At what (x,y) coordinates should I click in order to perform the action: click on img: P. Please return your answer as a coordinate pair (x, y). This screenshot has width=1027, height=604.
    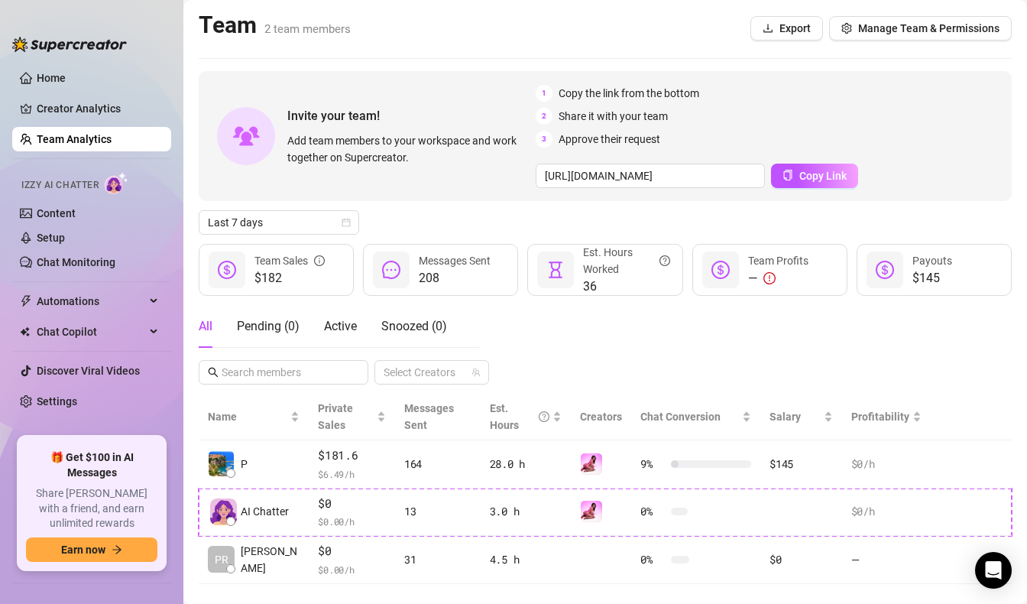
    Looking at the image, I should click on (221, 463).